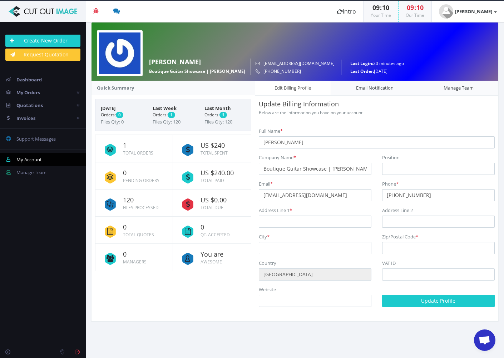 This screenshot has width=504, height=358. I want to click on strong: Quick Summary, so click(115, 88).